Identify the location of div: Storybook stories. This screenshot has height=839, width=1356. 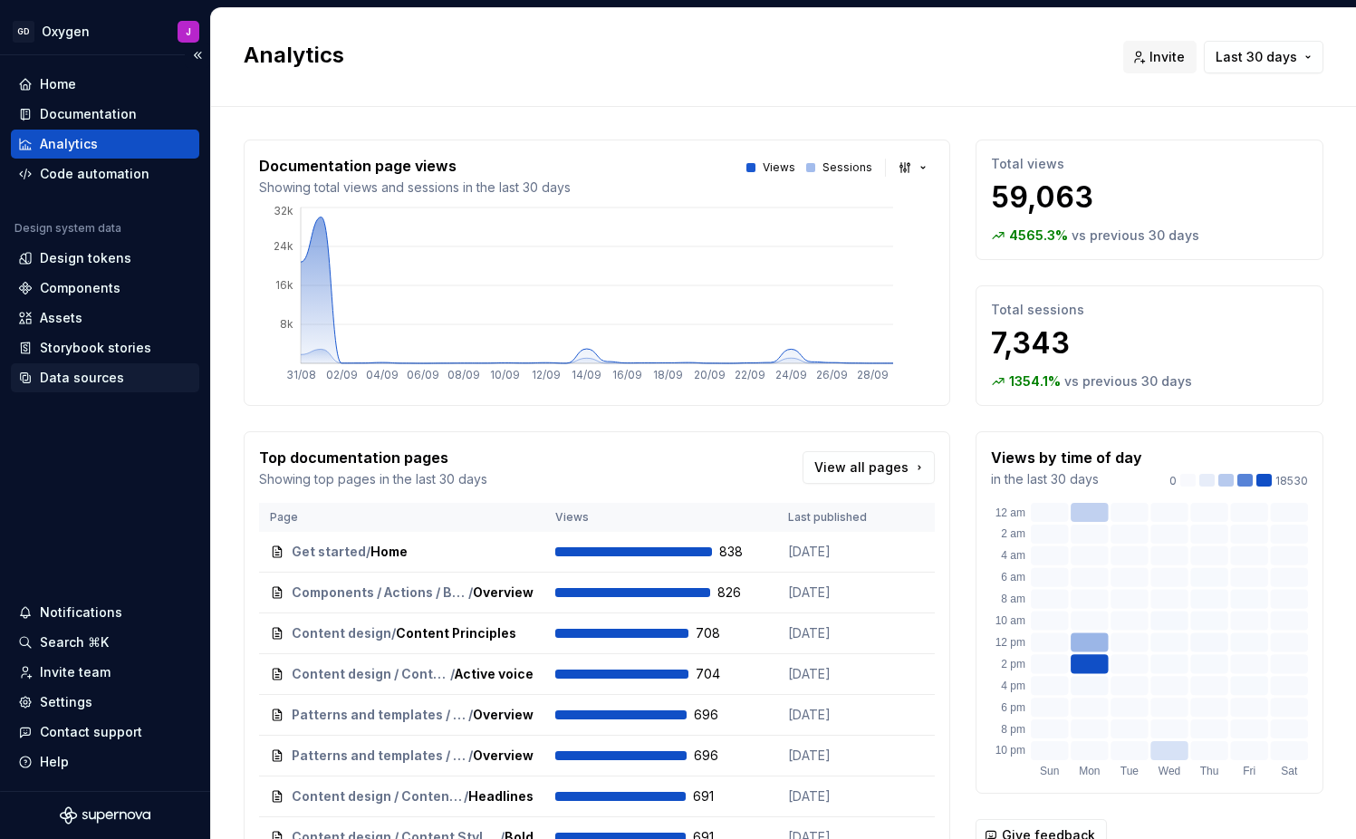
(95, 348).